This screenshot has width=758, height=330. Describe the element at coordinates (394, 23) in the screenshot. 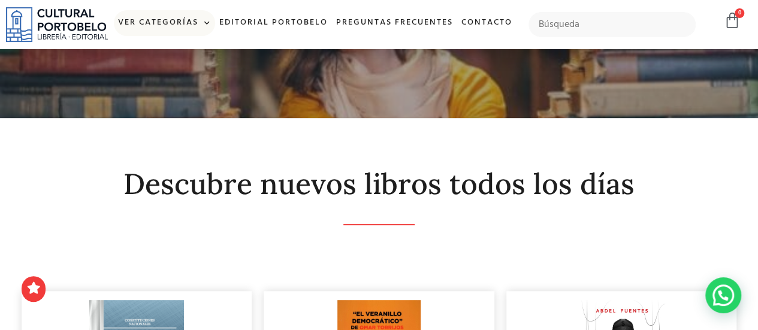

I see `a: Preguntas frecuentes` at that location.